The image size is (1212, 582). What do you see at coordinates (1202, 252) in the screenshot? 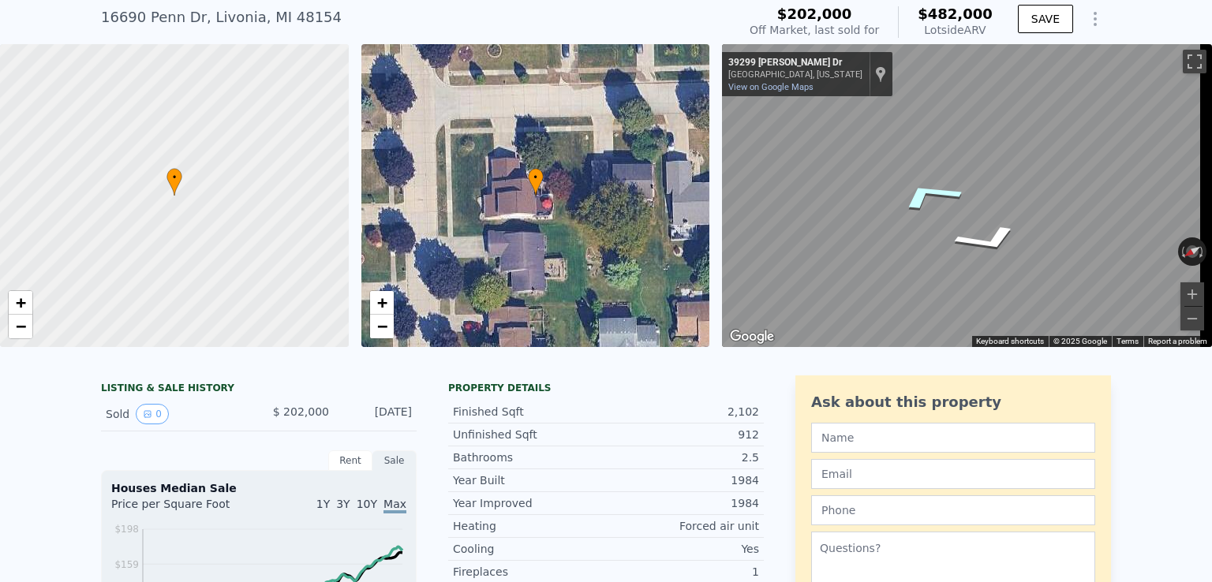
I see `button: Rotate clockwise` at bounding box center [1202, 252].